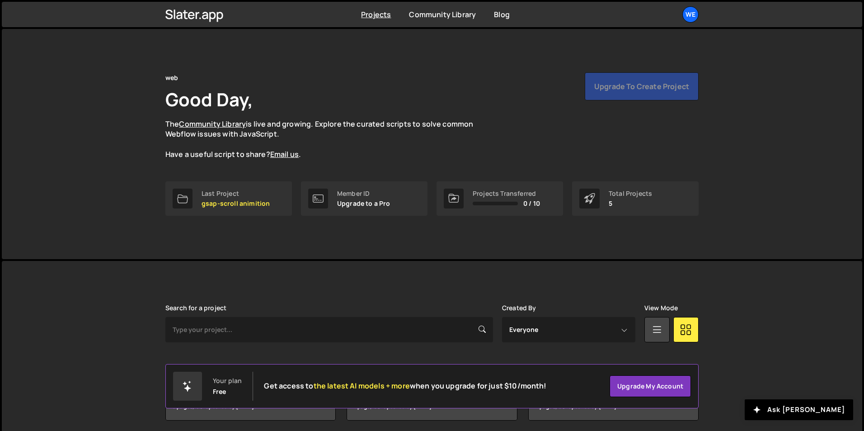 This screenshot has height=431, width=864. I want to click on input: Type your project..., so click(329, 330).